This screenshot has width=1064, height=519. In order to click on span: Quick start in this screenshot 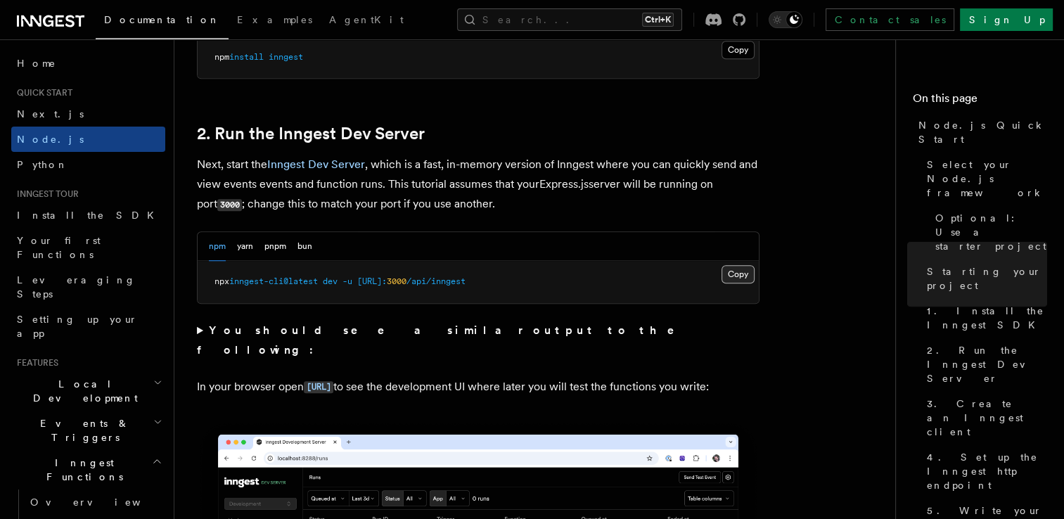, I will do `click(42, 93)`.